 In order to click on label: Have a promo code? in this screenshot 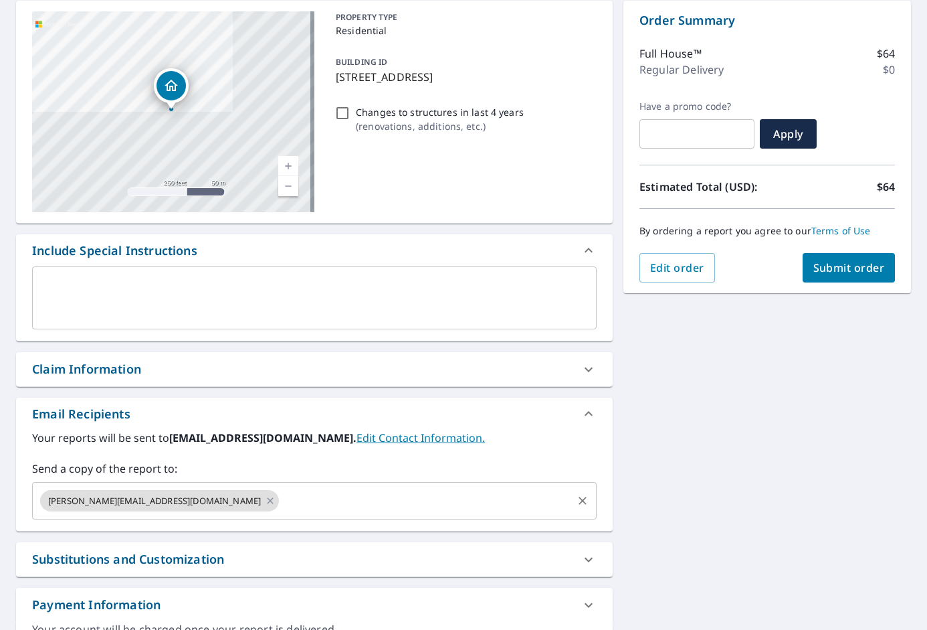, I will do `click(697, 106)`.